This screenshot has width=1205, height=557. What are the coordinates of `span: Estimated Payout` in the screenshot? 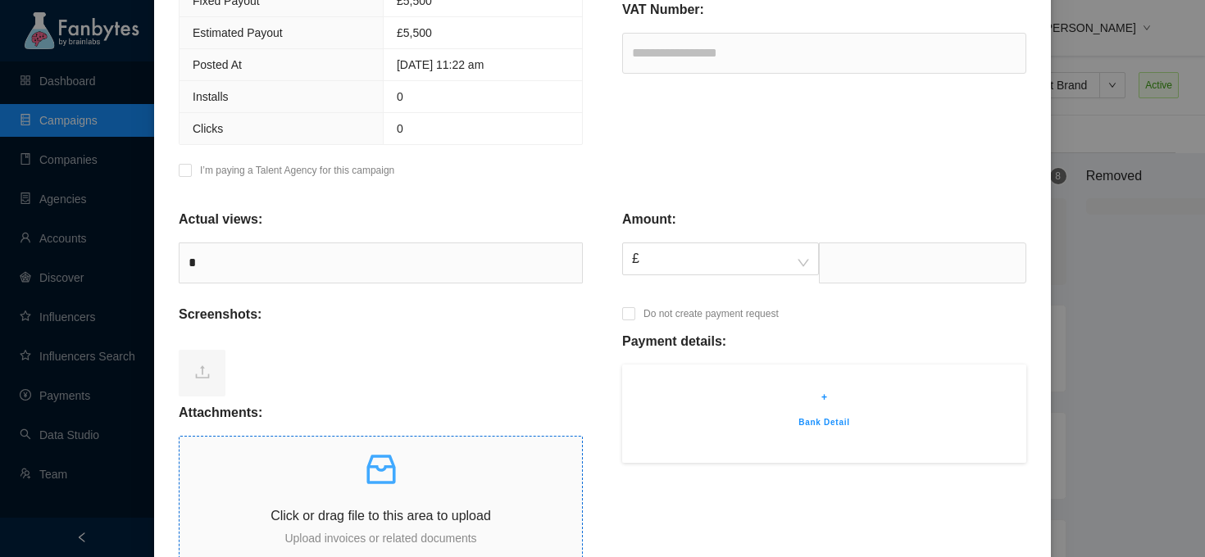 It's located at (238, 33).